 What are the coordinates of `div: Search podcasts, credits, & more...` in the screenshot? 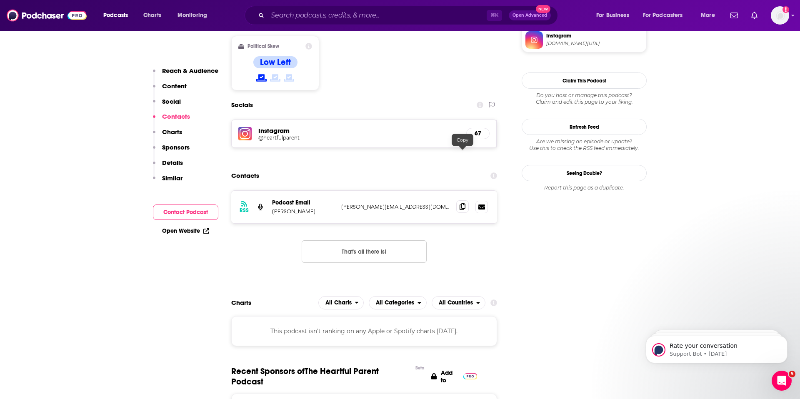 It's located at (409, 15).